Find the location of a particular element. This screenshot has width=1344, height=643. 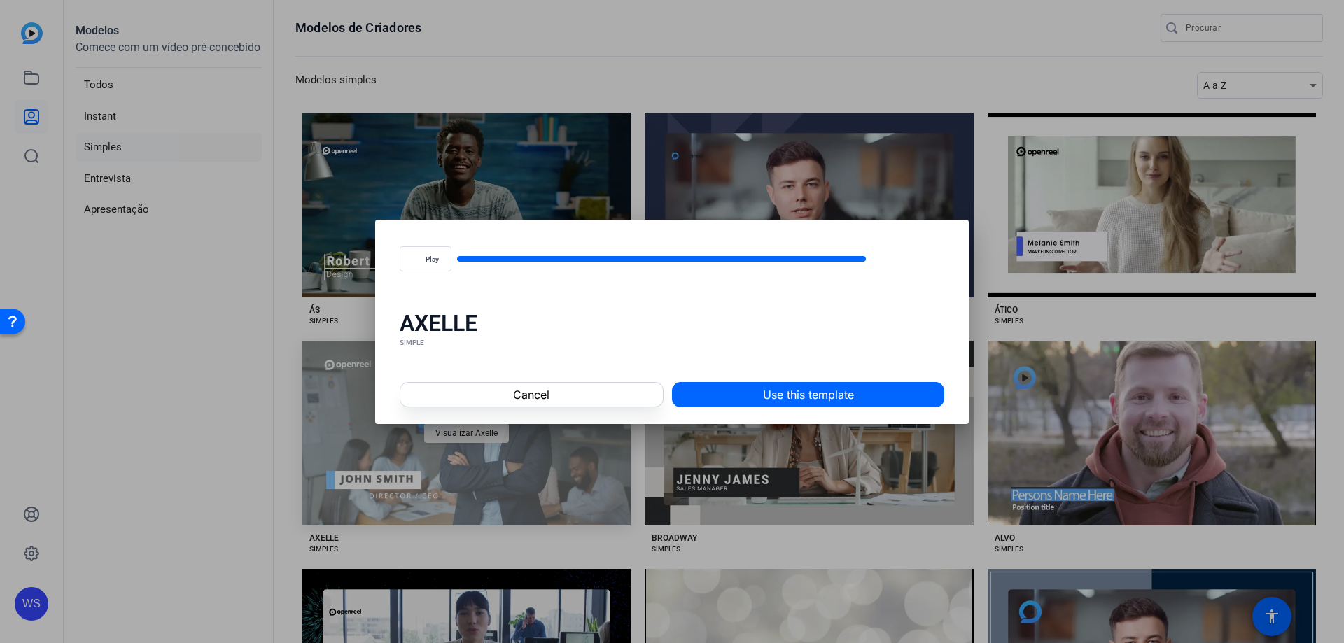

button: Fullscreen is located at coordinates (927, 259).